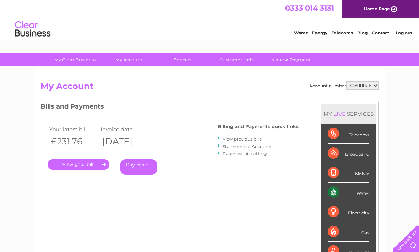 This screenshot has height=252, width=419. What do you see at coordinates (381, 33) in the screenshot?
I see `a: Contact` at bounding box center [381, 33].